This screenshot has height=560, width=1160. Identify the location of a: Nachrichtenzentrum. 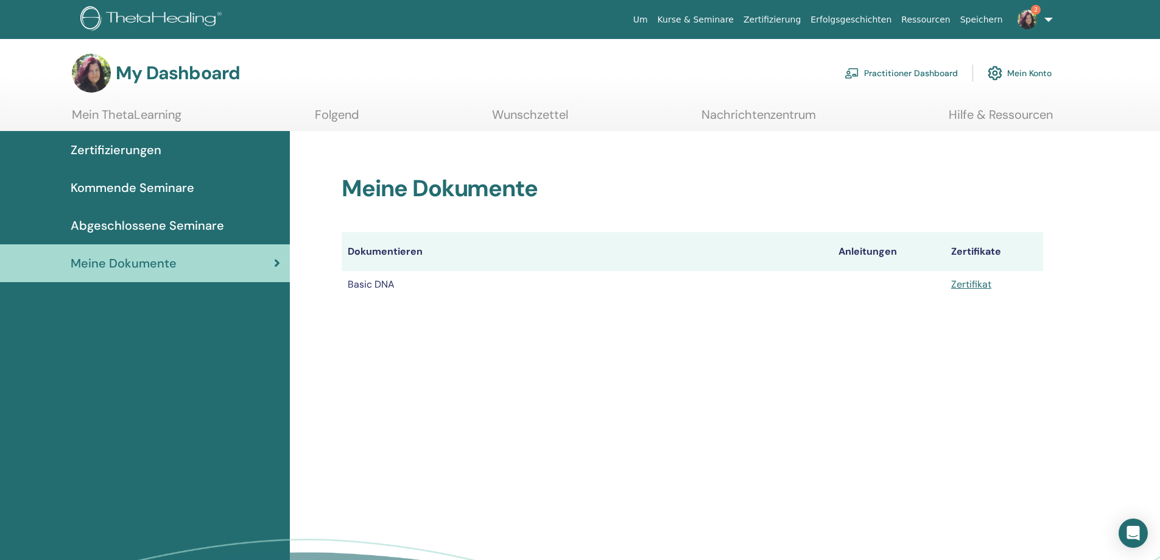
(759, 119).